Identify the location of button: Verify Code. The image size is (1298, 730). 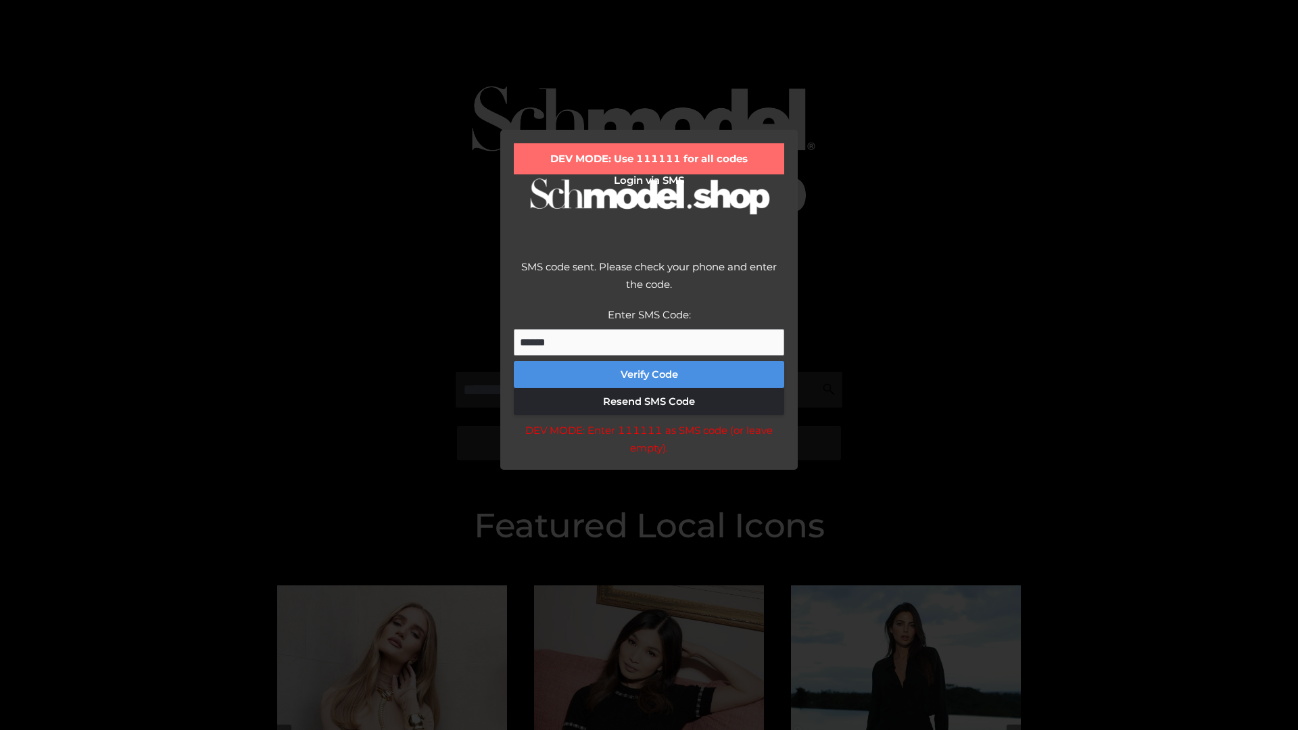
(649, 375).